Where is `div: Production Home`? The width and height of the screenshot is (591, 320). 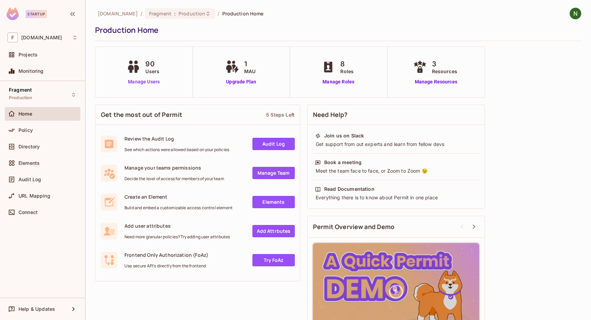 div: Production Home is located at coordinates (337, 30).